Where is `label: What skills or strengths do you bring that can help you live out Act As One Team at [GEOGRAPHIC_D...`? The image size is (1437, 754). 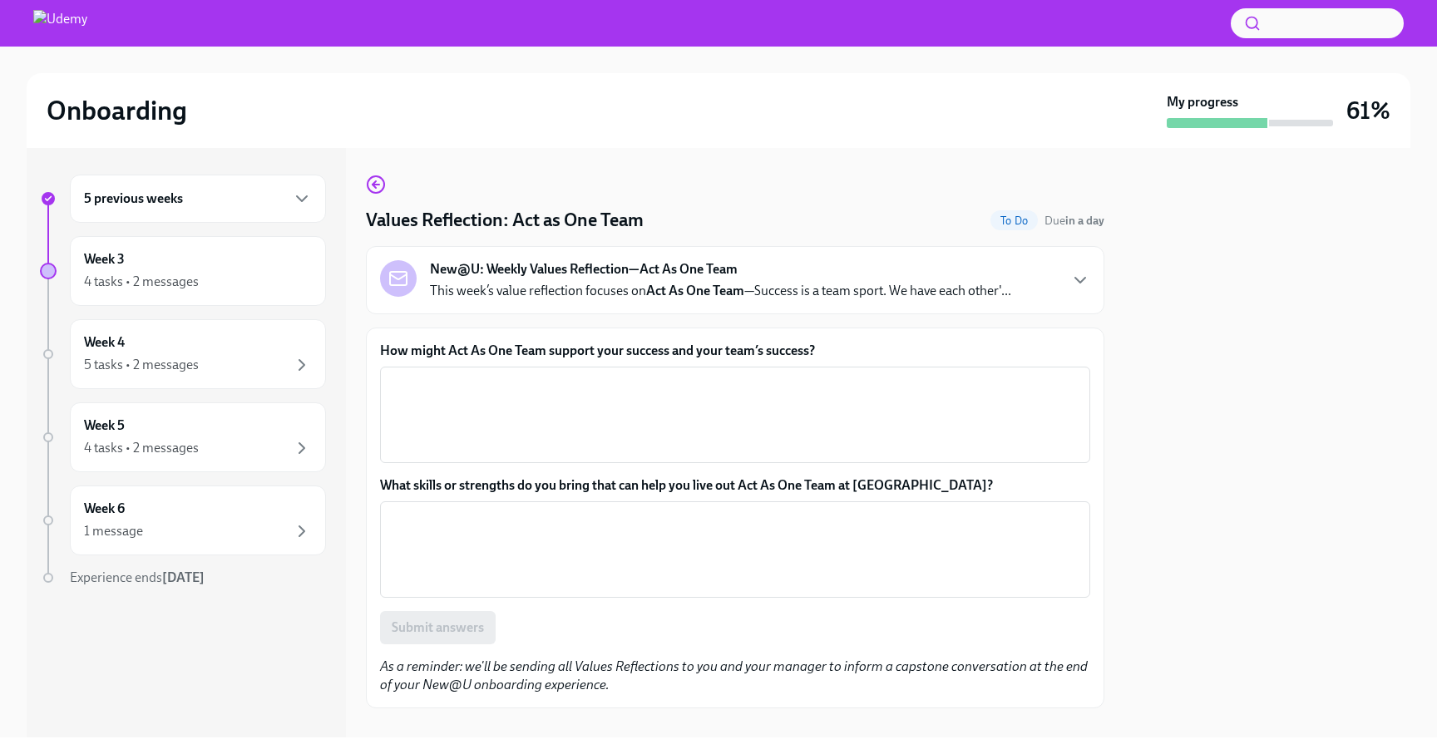
label: What skills or strengths do you bring that can help you live out Act As One Team at [GEOGRAPHIC_D... is located at coordinates (735, 486).